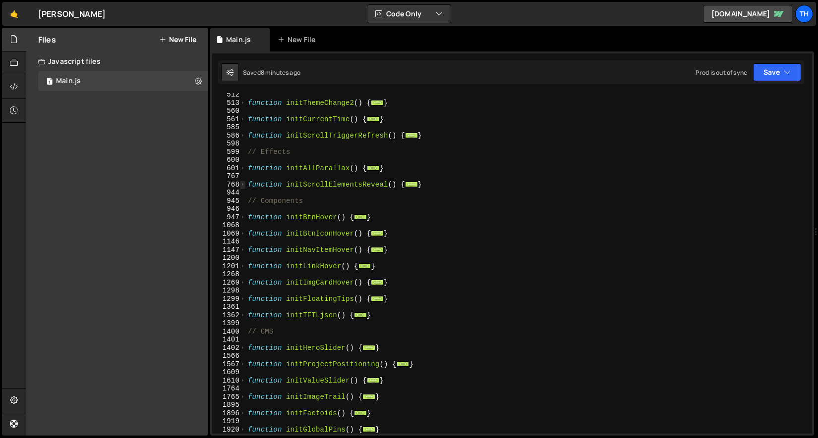 This screenshot has height=438, width=818. What do you see at coordinates (229, 103) in the screenshot?
I see `div: 513` at bounding box center [229, 103].